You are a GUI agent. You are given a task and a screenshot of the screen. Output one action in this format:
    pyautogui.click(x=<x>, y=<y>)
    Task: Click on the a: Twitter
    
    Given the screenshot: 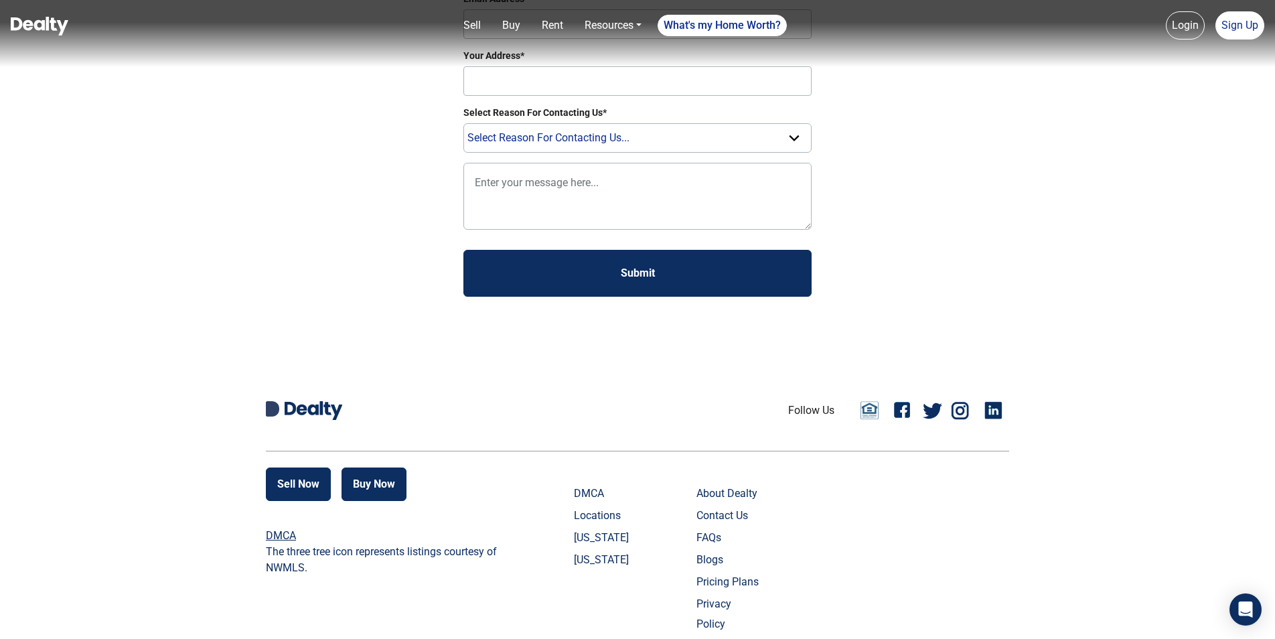 What is the action you would take?
    pyautogui.click(x=932, y=410)
    